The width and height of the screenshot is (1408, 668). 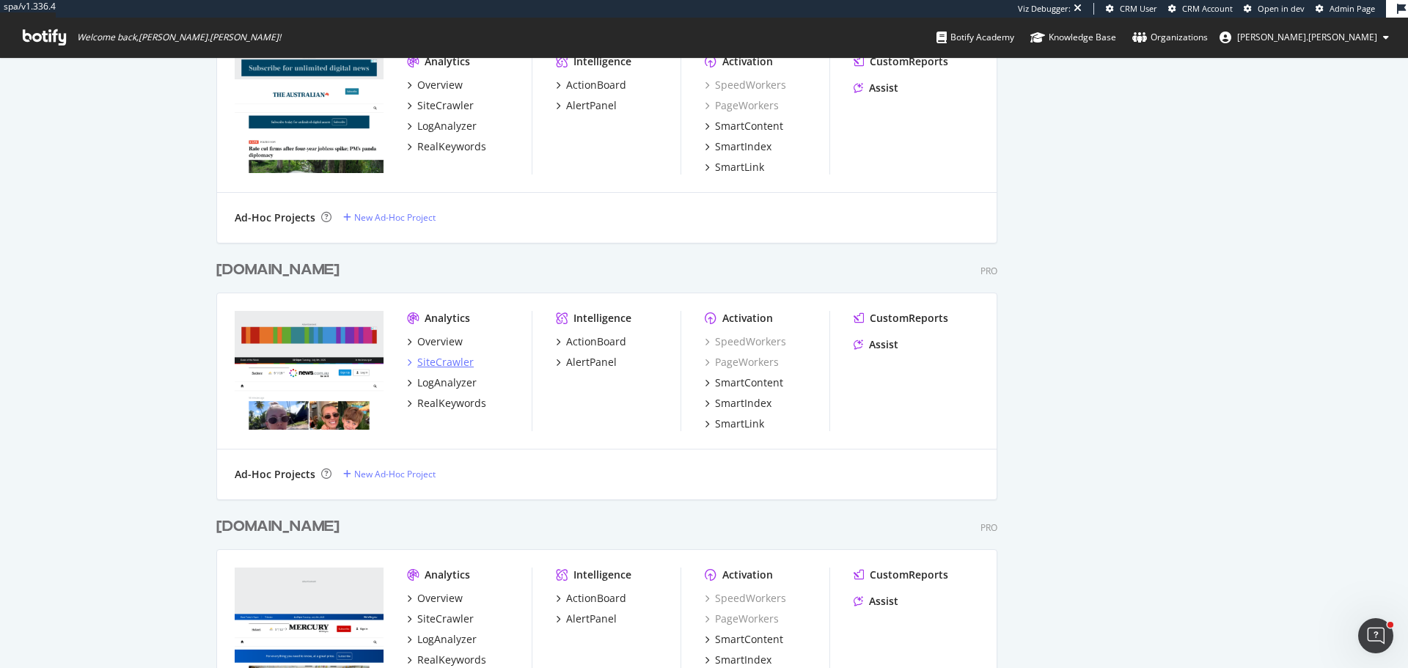 What do you see at coordinates (1170, 37) in the screenshot?
I see `a: Organizations` at bounding box center [1170, 37].